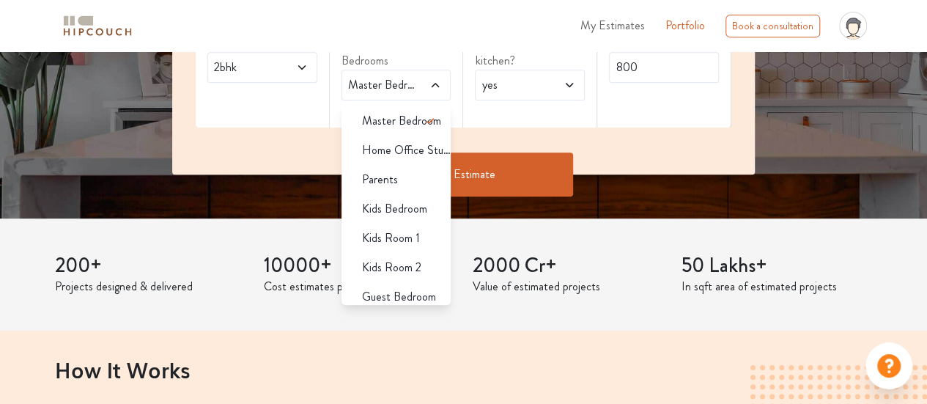 Image resolution: width=927 pixels, height=404 pixels. What do you see at coordinates (568, 286) in the screenshot?
I see `p: Value of estimated projects` at bounding box center [568, 286].